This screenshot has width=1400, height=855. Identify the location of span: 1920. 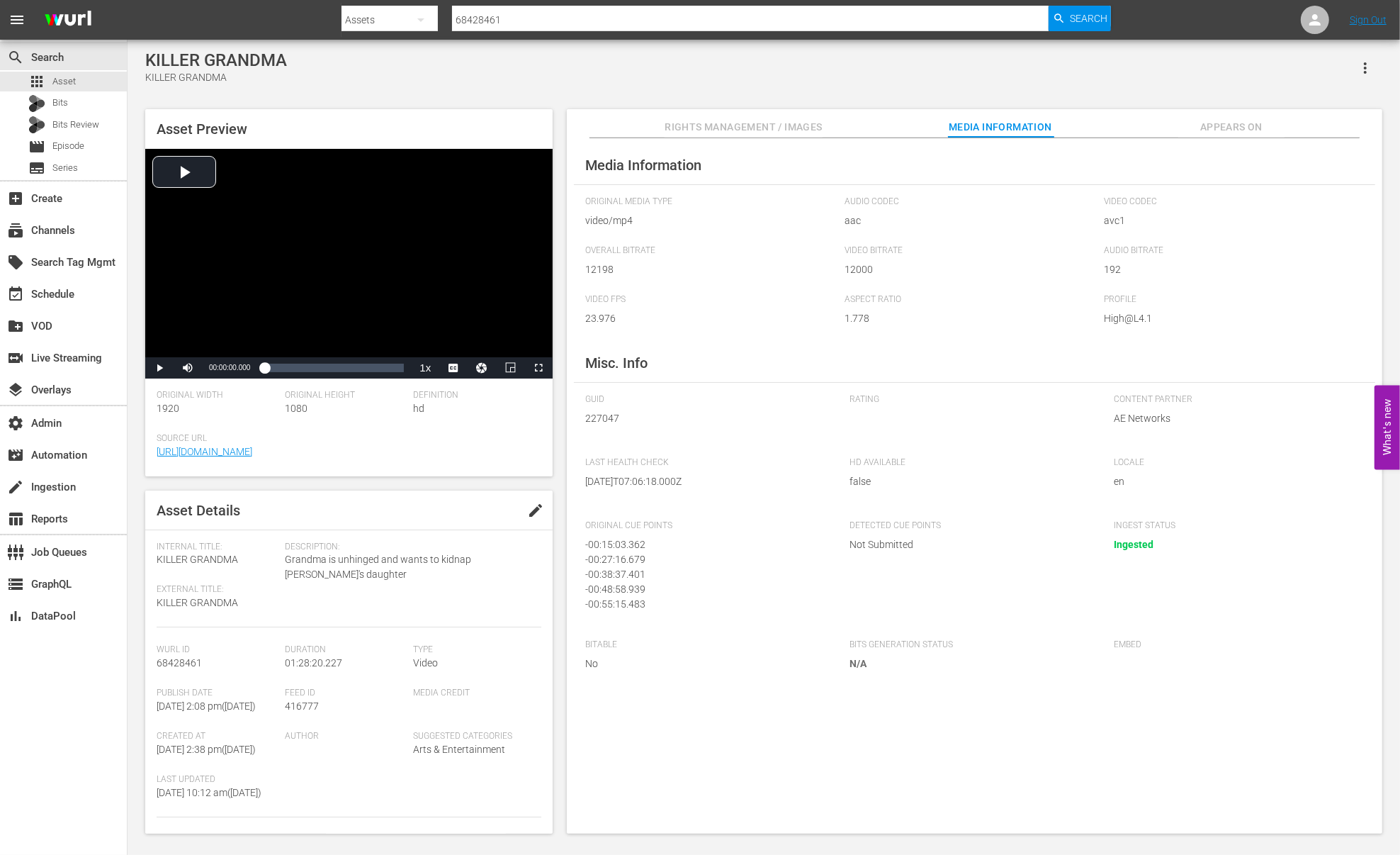
(168, 408).